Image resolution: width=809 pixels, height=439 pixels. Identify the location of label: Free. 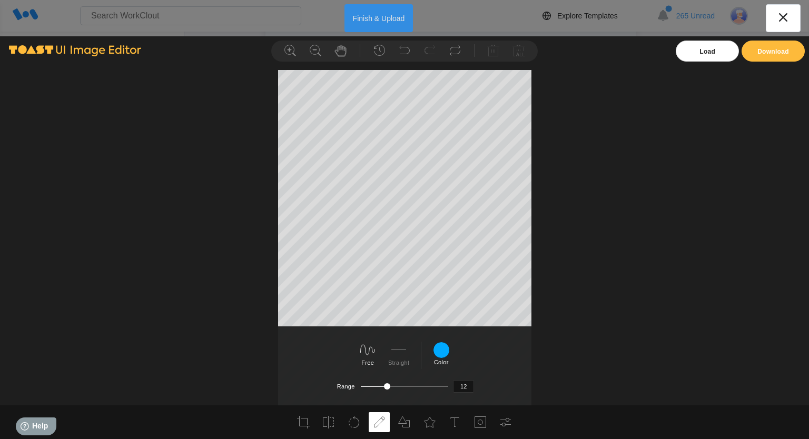
(367, 363).